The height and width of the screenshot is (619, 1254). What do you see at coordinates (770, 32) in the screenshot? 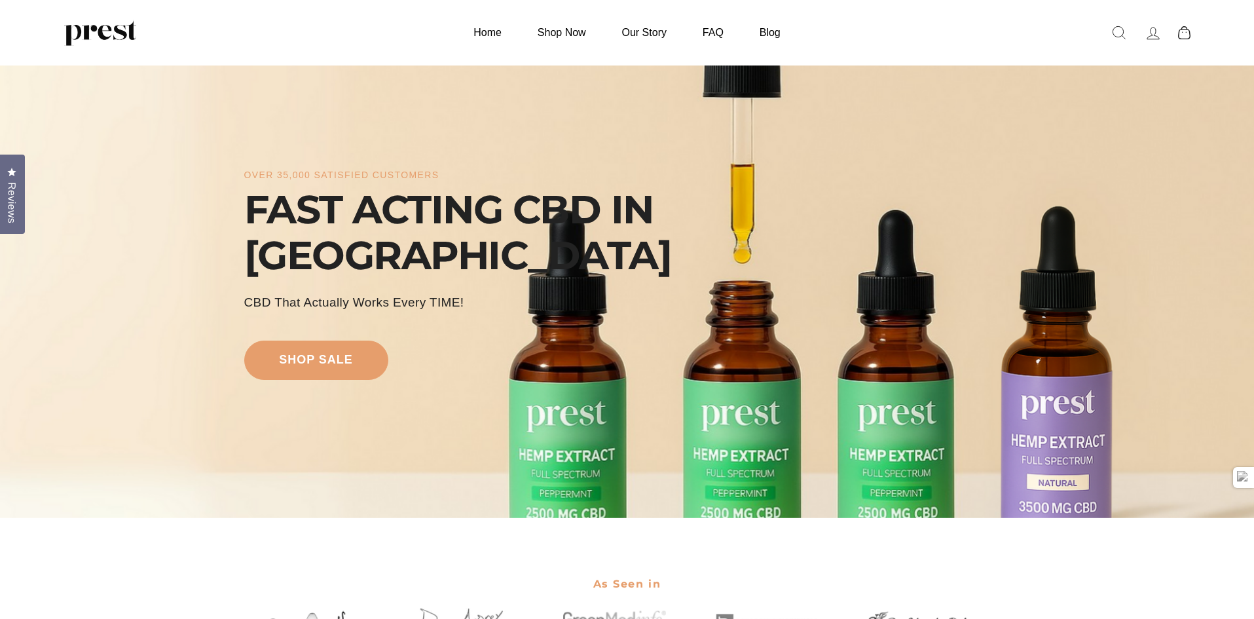
I see `a: Blog` at bounding box center [770, 32].